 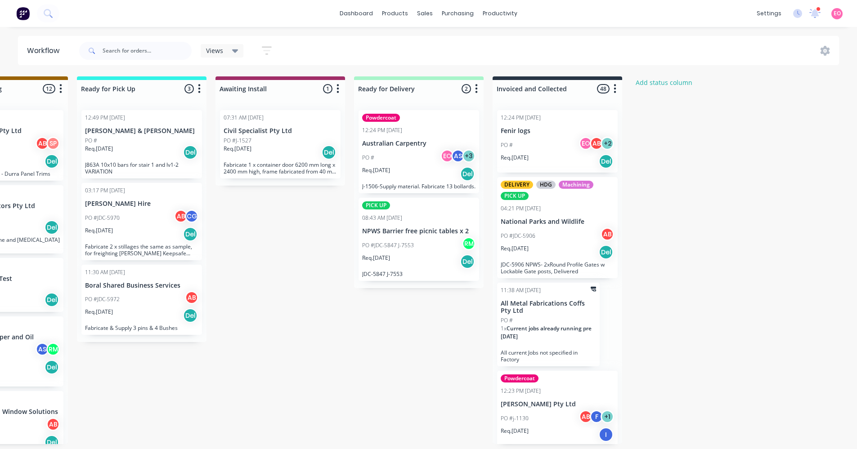 What do you see at coordinates (142, 286) in the screenshot?
I see `p: Boral Shared Business Services` at bounding box center [142, 286].